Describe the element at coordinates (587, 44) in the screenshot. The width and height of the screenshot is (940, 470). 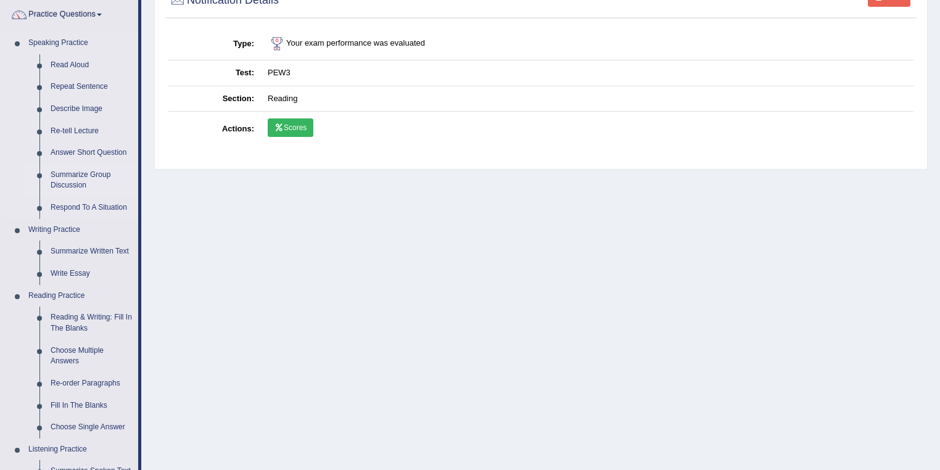
I see `td: Your exam performance was evaluated` at that location.